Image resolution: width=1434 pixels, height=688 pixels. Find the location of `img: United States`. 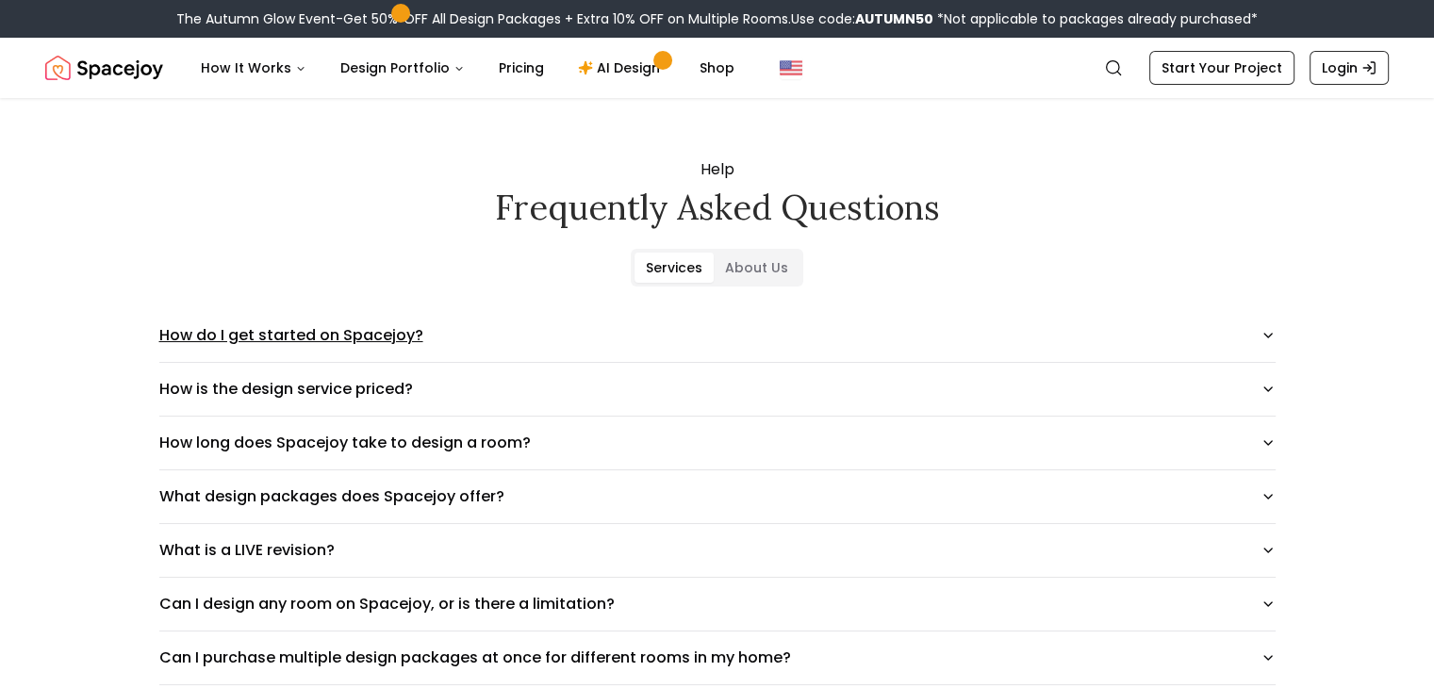

img: United States is located at coordinates (791, 68).